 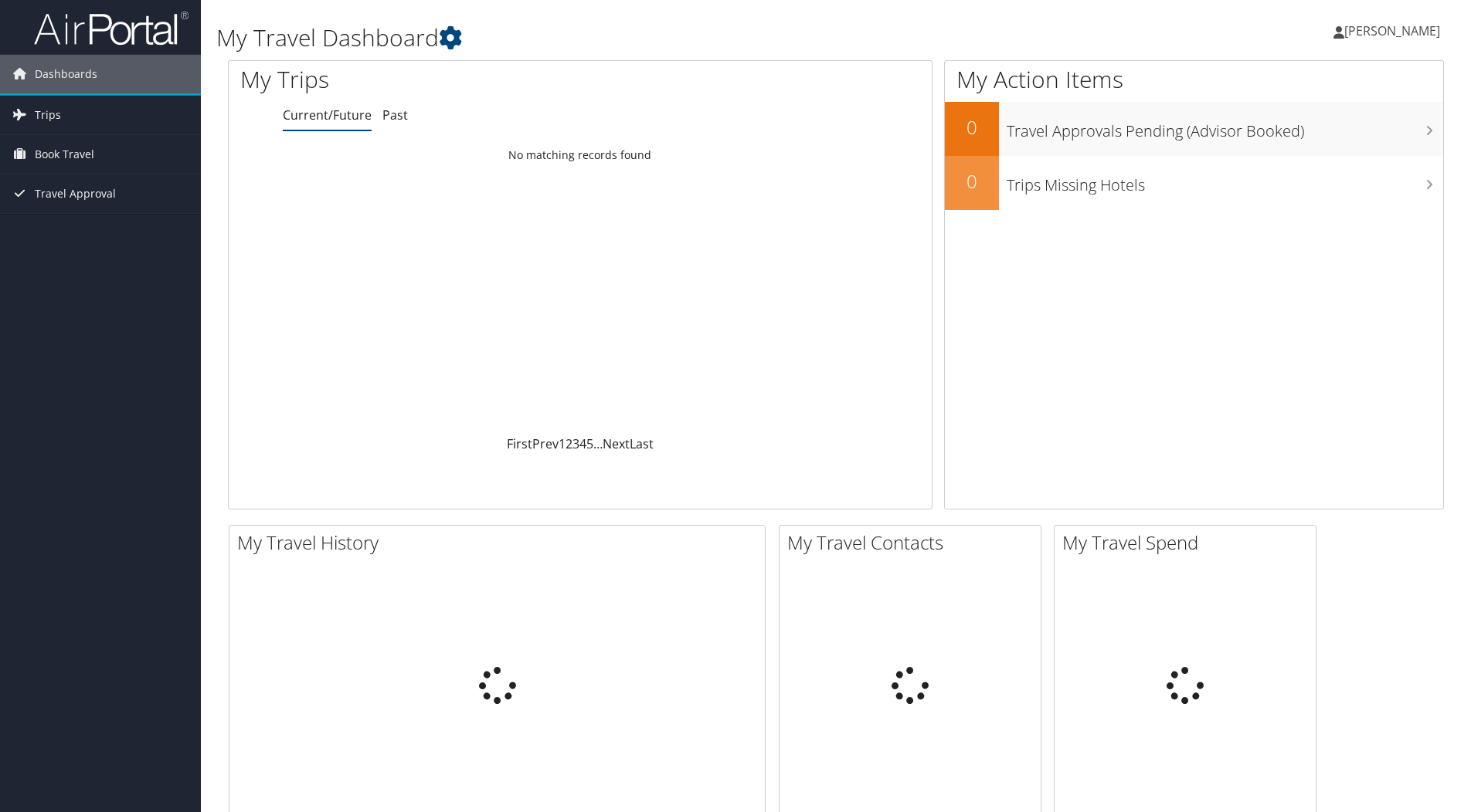 I want to click on a: 0Travel Approvals Pending (Advisor Booked), so click(x=1194, y=129).